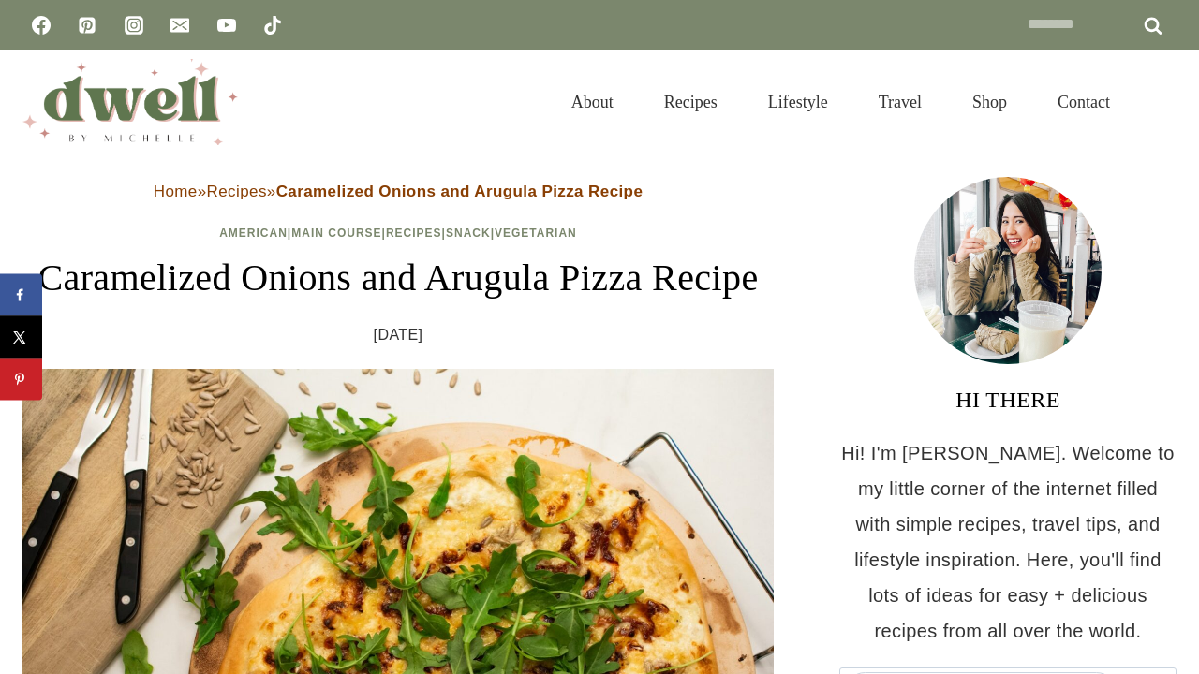 This screenshot has width=1199, height=674. I want to click on a: Facebook, so click(41, 25).